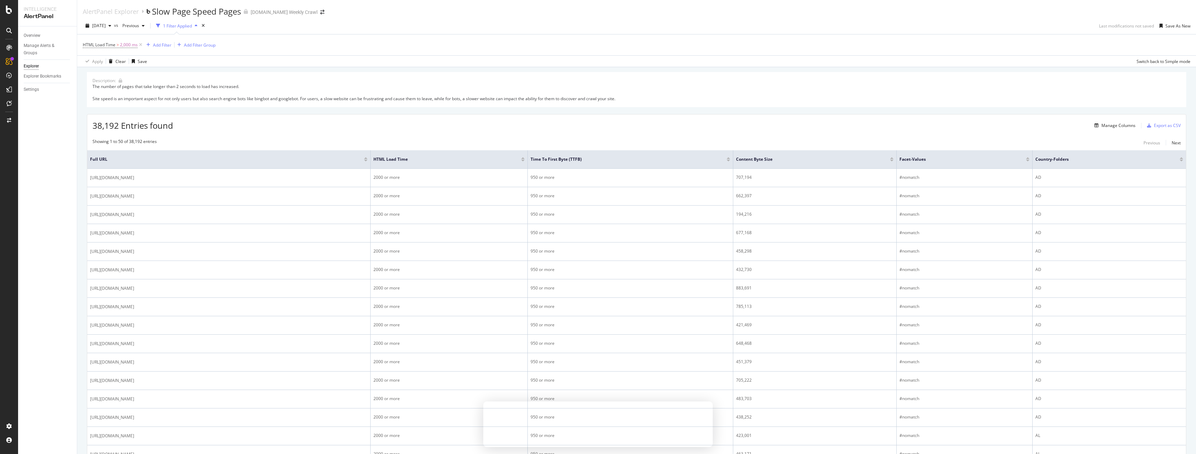 The height and width of the screenshot is (454, 1196). What do you see at coordinates (636, 92) in the screenshot?
I see `div: The number of pages that take longer than 2 seconds to load has increased. Site speed is an impor...` at bounding box center [636, 92].